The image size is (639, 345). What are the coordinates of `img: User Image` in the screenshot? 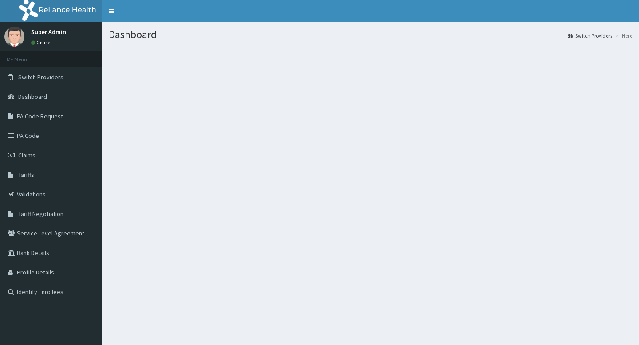 It's located at (14, 36).